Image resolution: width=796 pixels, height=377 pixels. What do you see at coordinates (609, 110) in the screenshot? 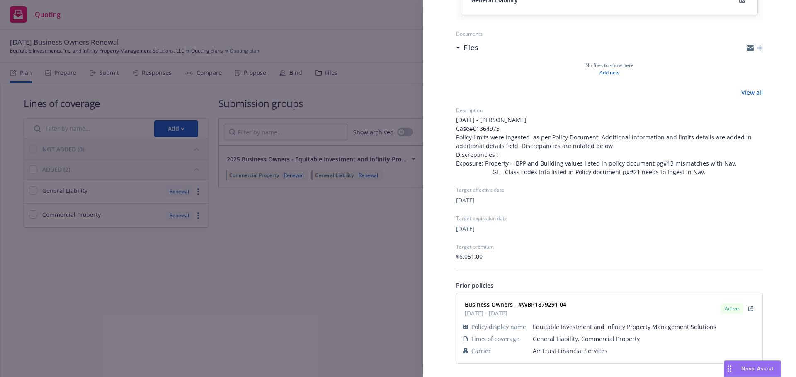
I see `div: Description` at bounding box center [609, 110].